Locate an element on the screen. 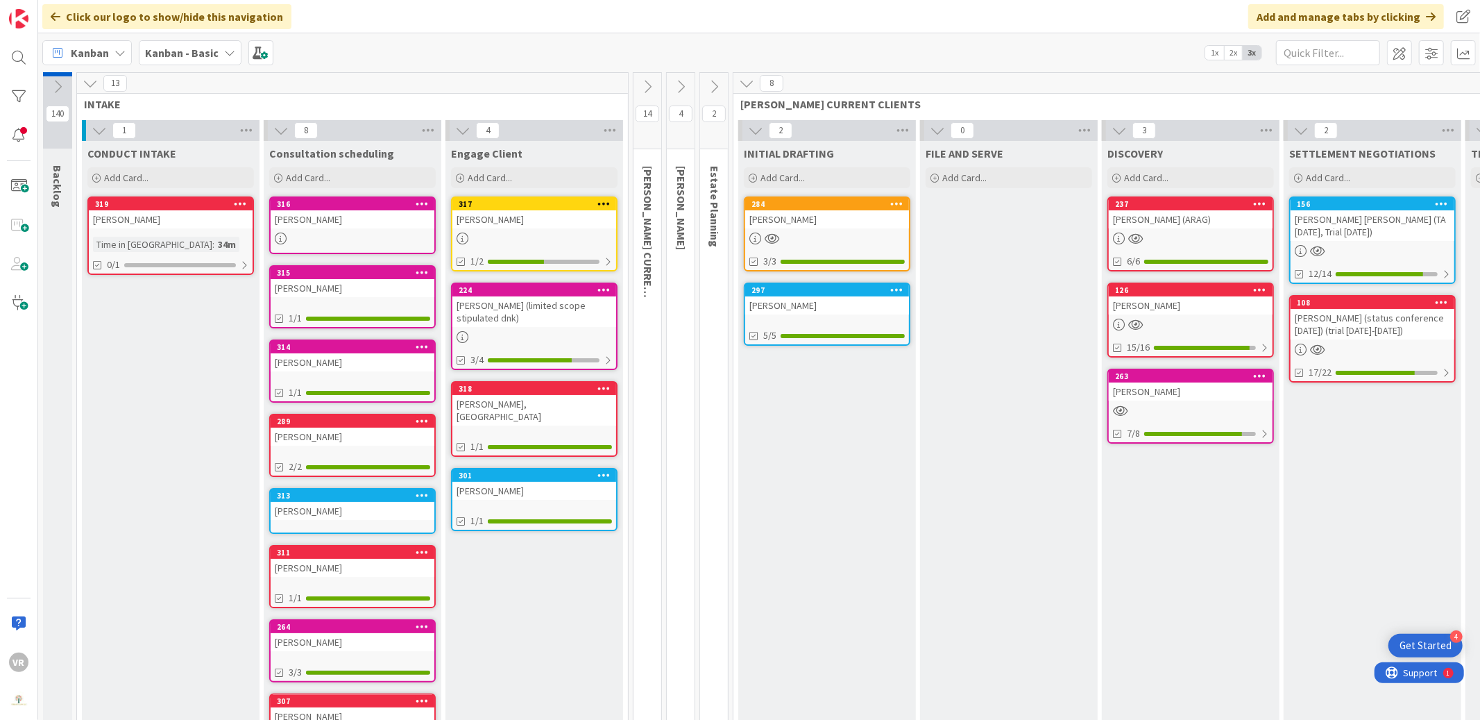 Image resolution: width=1480 pixels, height=720 pixels. span: 15/16 is located at coordinates (1138, 347).